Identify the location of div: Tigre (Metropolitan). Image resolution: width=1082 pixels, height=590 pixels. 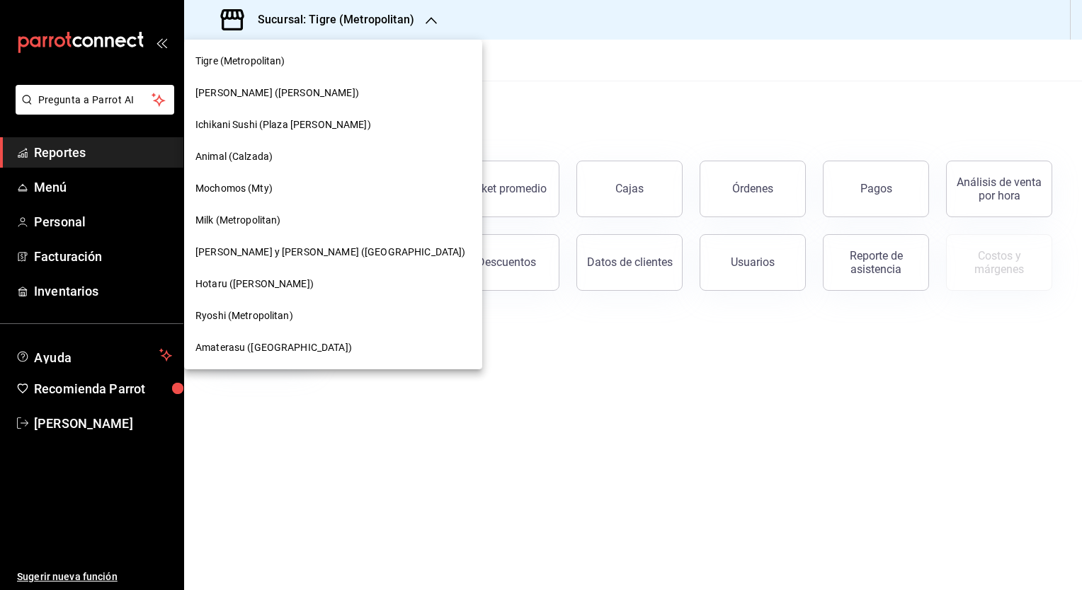
(333, 61).